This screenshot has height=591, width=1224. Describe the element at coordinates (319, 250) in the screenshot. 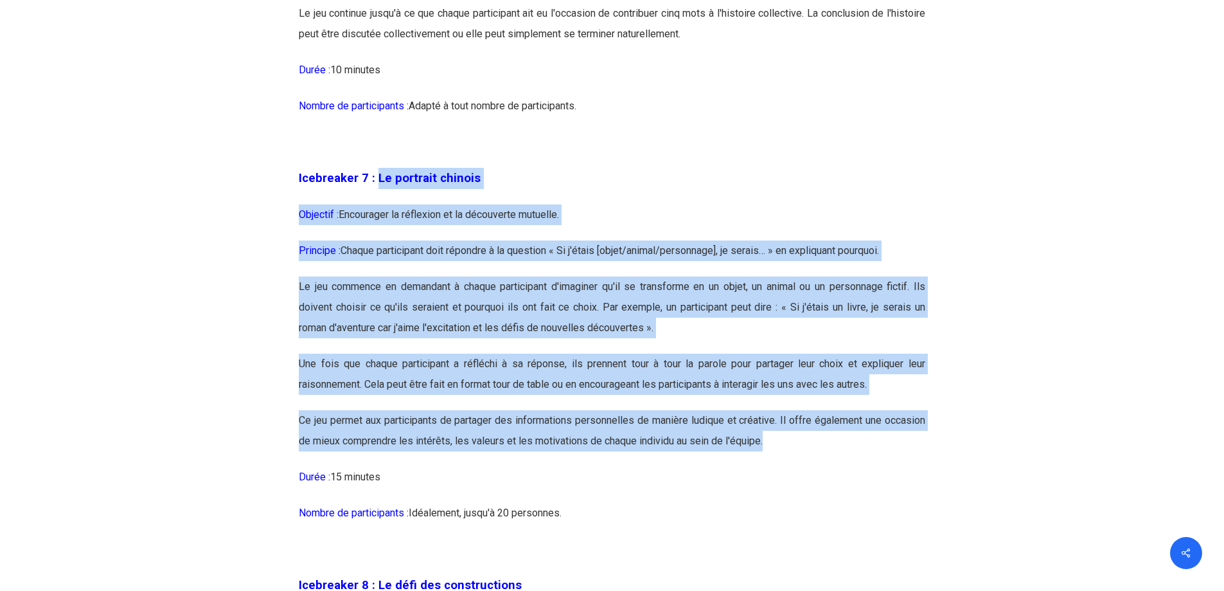

I see `font: Principe :` at that location.